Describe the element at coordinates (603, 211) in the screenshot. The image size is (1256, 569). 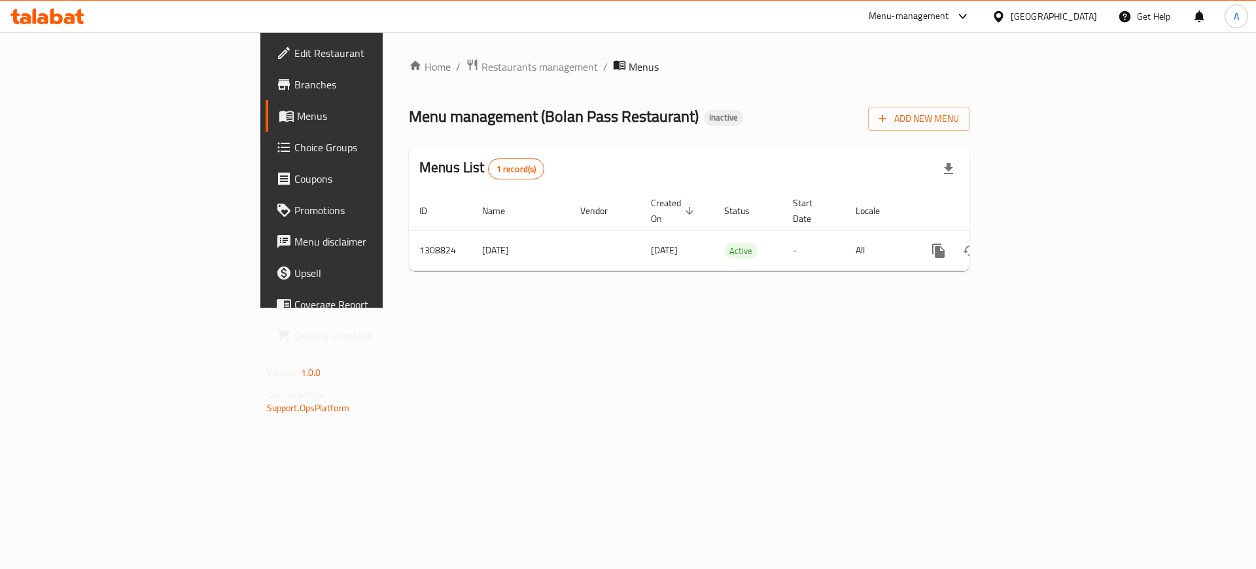
I see `span: Vendor` at that location.